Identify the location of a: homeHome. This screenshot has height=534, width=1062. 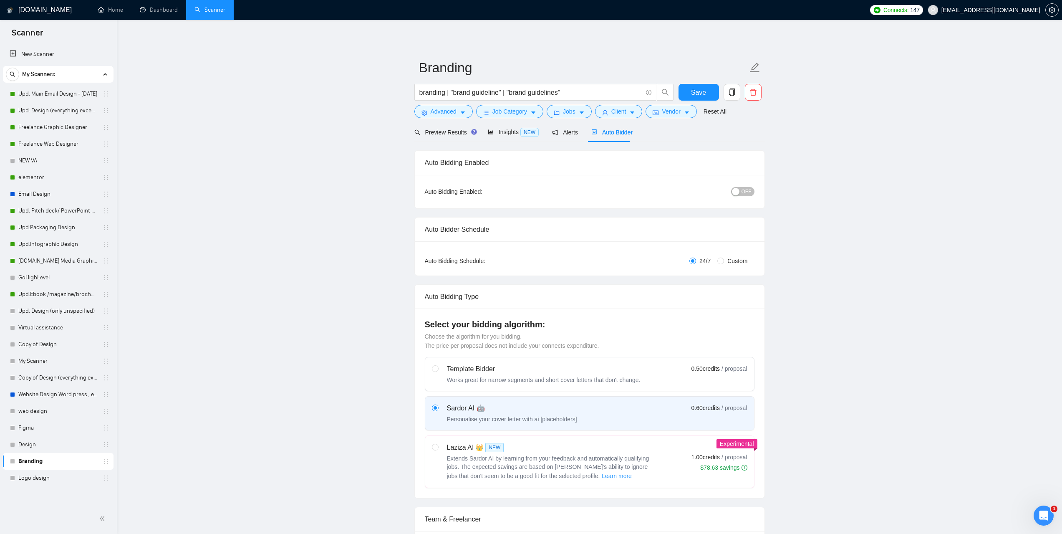
(111, 10).